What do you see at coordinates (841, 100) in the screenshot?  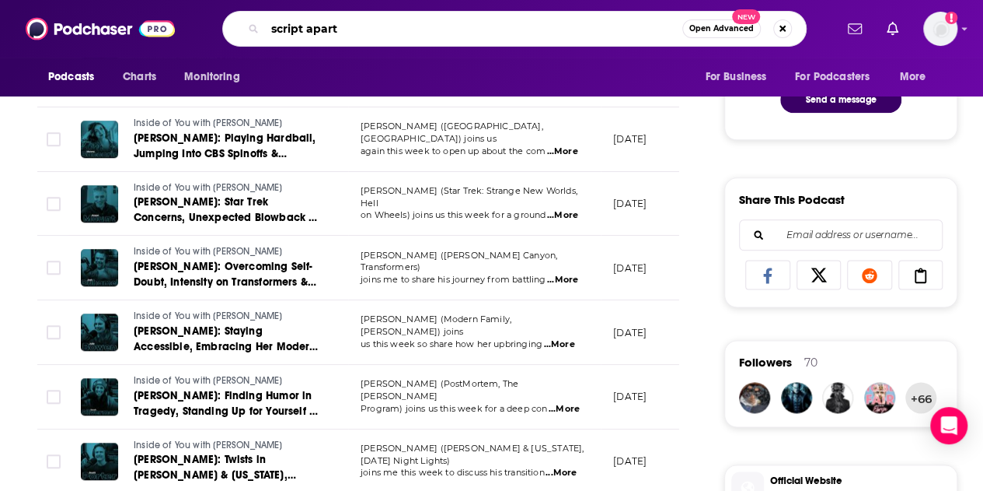 I see `button: Send a message` at bounding box center [841, 100].